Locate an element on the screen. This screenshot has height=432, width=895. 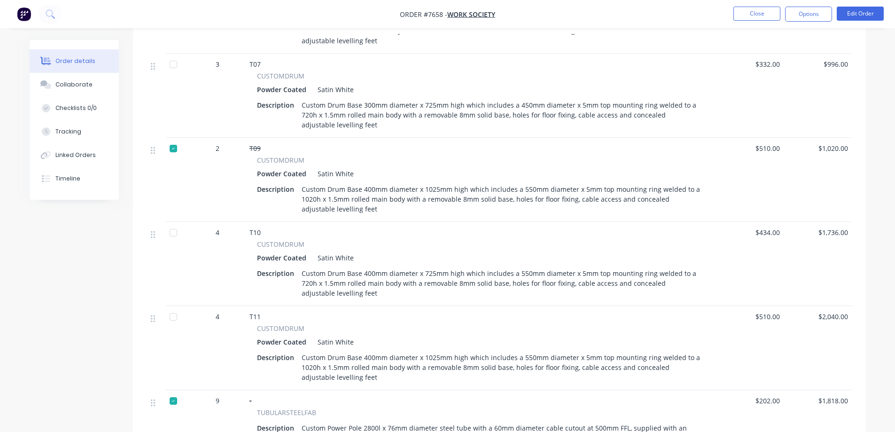
img: Factory is located at coordinates (24, 14).